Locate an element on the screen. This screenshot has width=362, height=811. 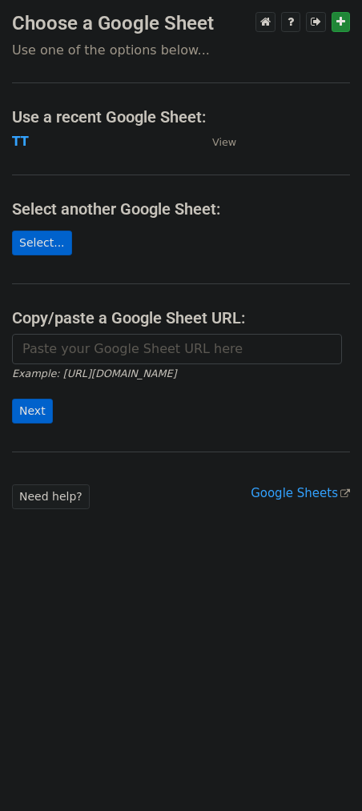
h3: Choose a Google Sheet is located at coordinates (181, 23).